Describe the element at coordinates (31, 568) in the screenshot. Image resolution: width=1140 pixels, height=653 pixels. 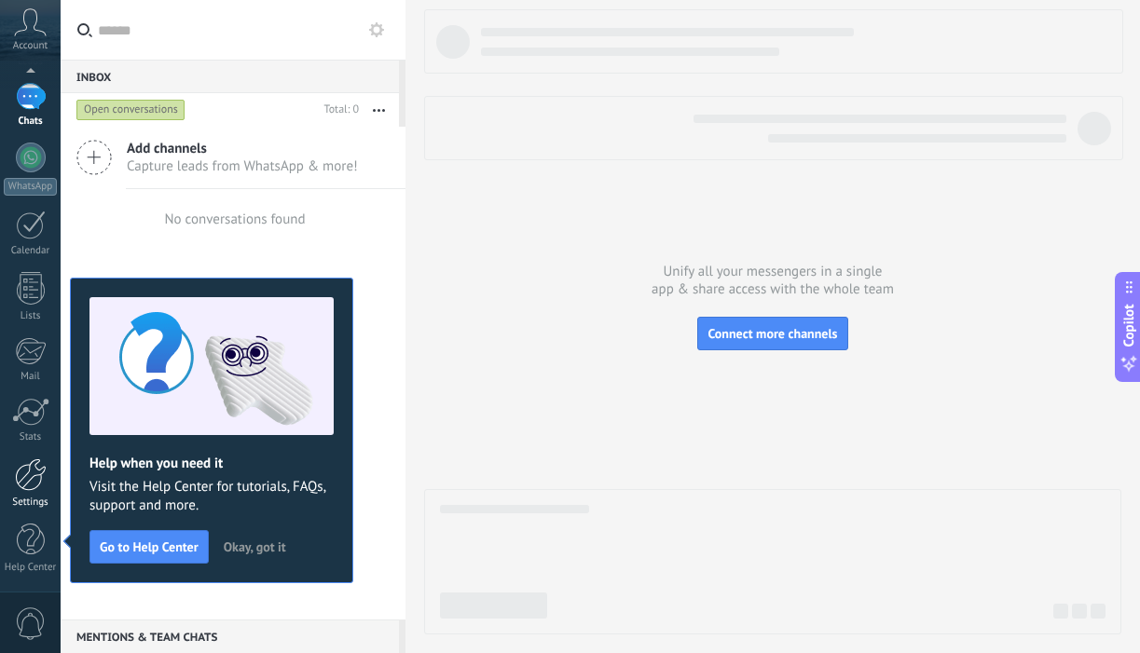
I see `div: Help Center` at that location.